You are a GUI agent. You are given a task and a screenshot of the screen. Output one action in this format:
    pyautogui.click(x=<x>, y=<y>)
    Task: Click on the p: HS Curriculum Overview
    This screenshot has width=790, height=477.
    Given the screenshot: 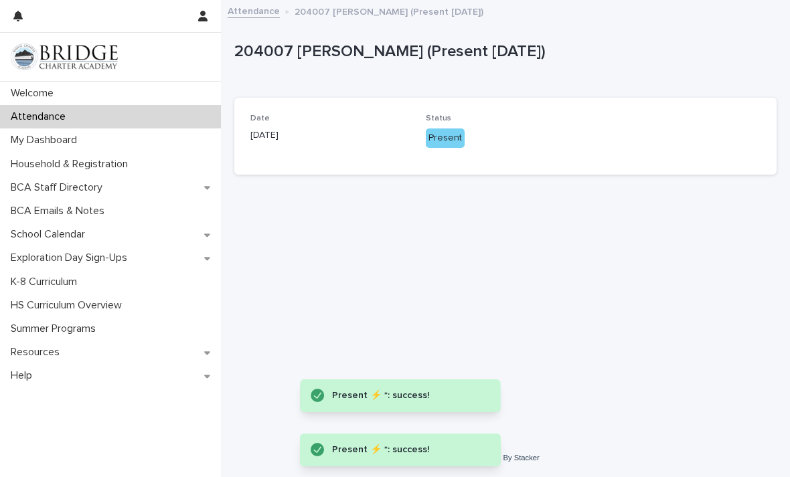 What is the action you would take?
    pyautogui.click(x=69, y=305)
    